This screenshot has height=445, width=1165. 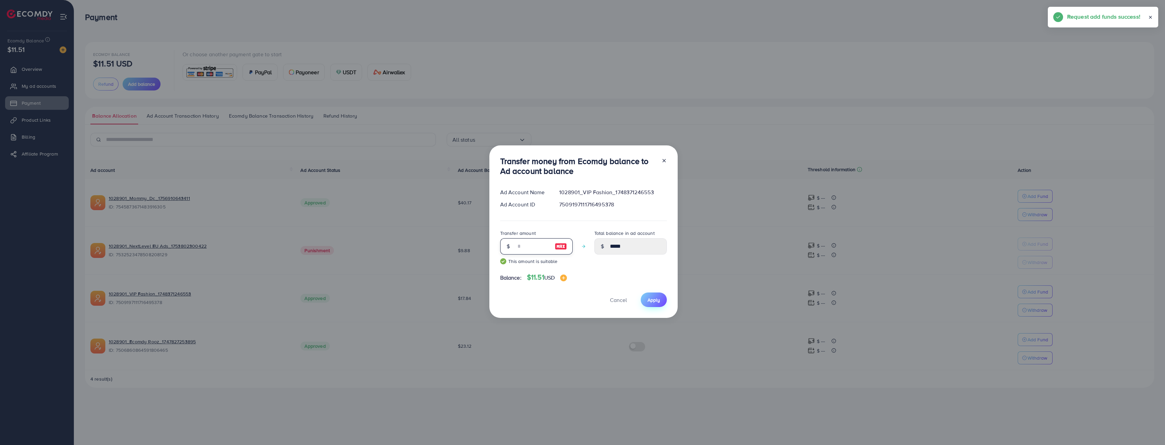 What do you see at coordinates (654, 300) in the screenshot?
I see `span: Apply` at bounding box center [654, 300].